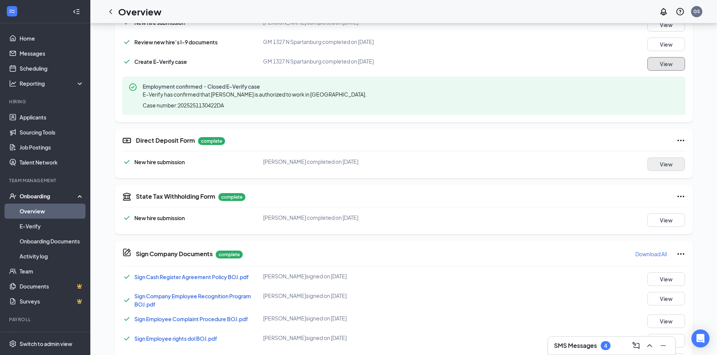 The image size is (717, 355). I want to click on button: Download All, so click(651, 254).